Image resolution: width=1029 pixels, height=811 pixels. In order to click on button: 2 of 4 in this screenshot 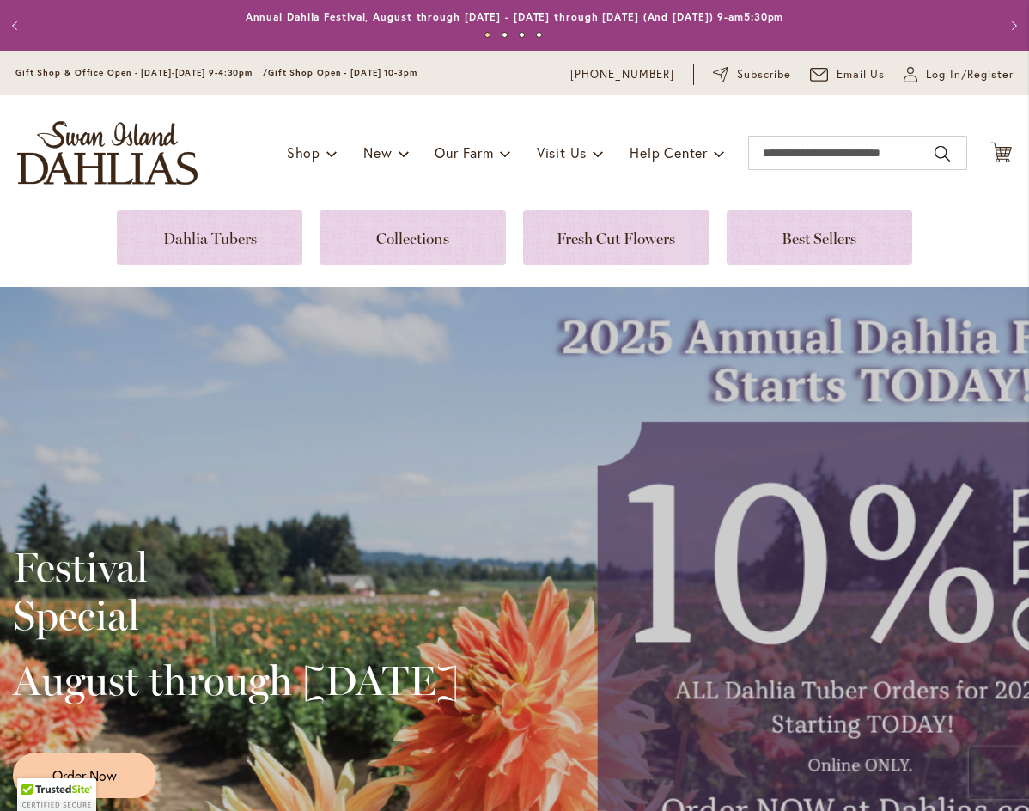, I will do `click(504, 34)`.